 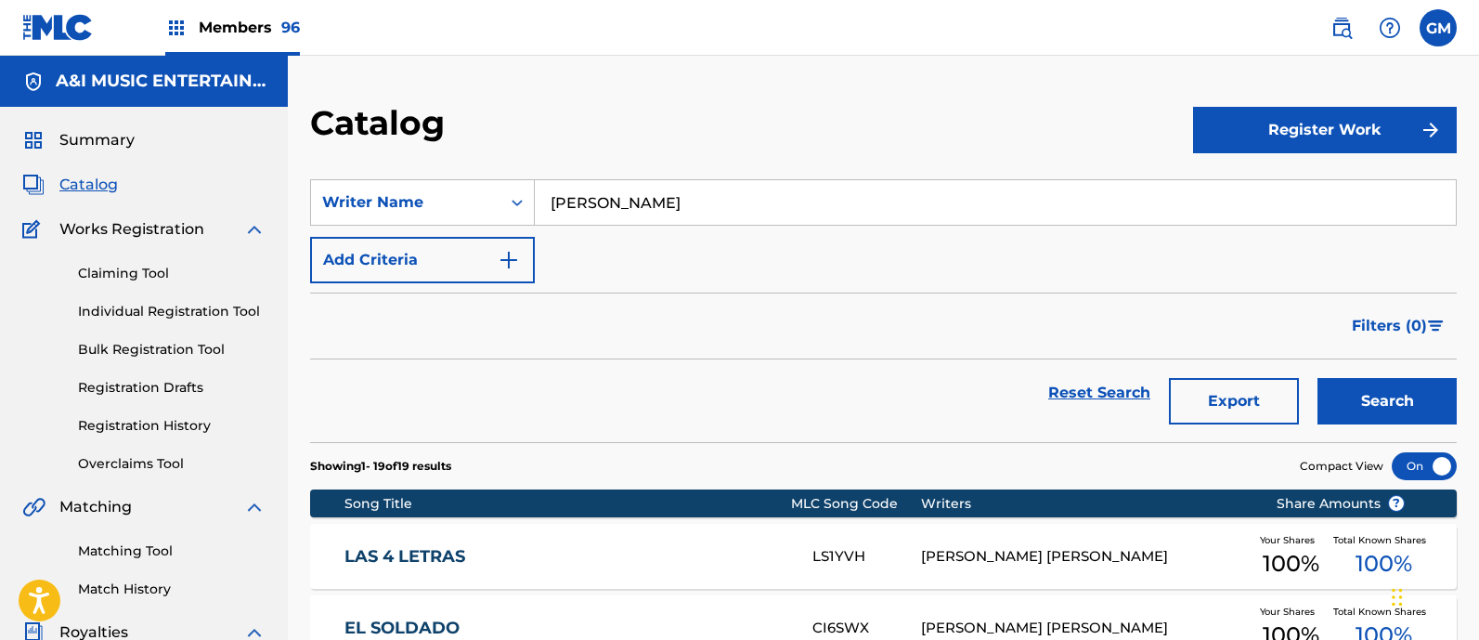 What do you see at coordinates (866, 556) in the screenshot?
I see `div: LS1YVH` at bounding box center [866, 556].